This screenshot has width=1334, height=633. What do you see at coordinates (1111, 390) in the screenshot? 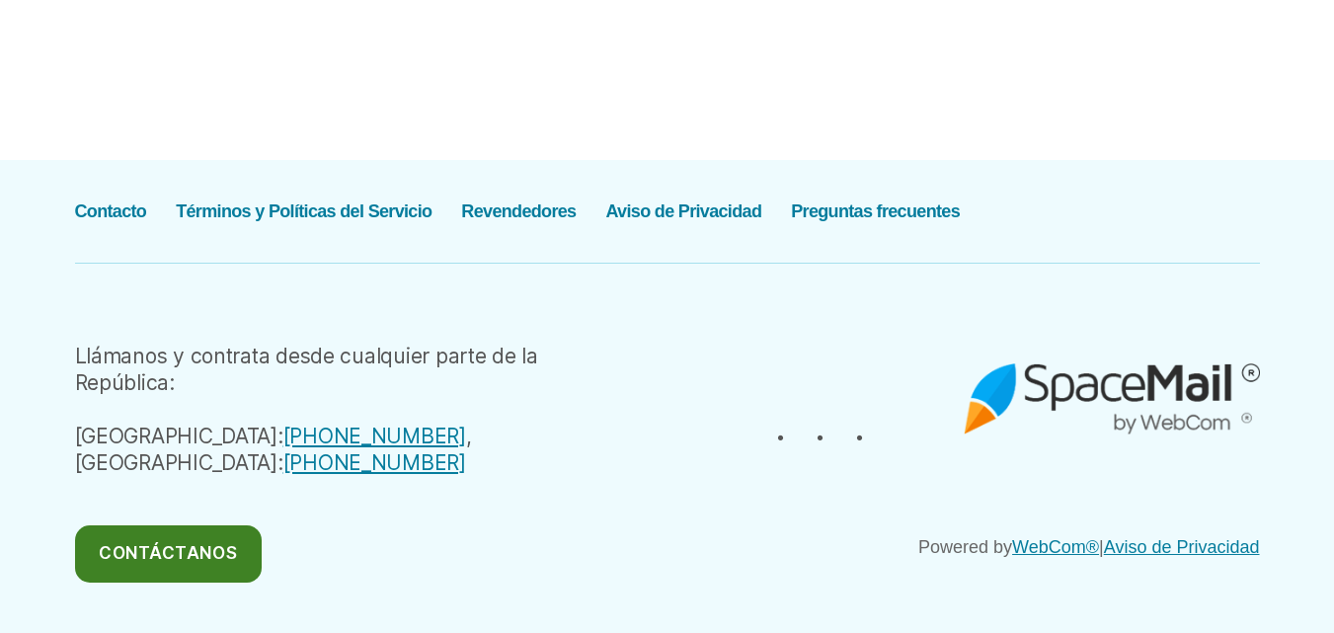
I see `img: spacemail` at bounding box center [1111, 390].